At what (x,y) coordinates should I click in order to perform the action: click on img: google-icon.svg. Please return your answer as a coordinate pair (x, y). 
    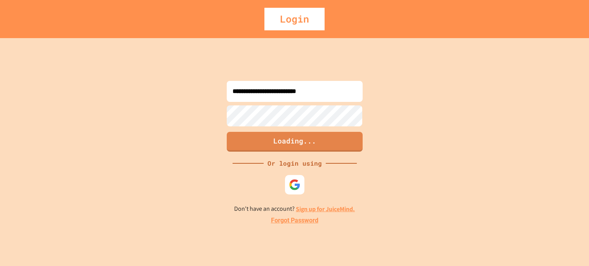
    Looking at the image, I should click on (295, 185).